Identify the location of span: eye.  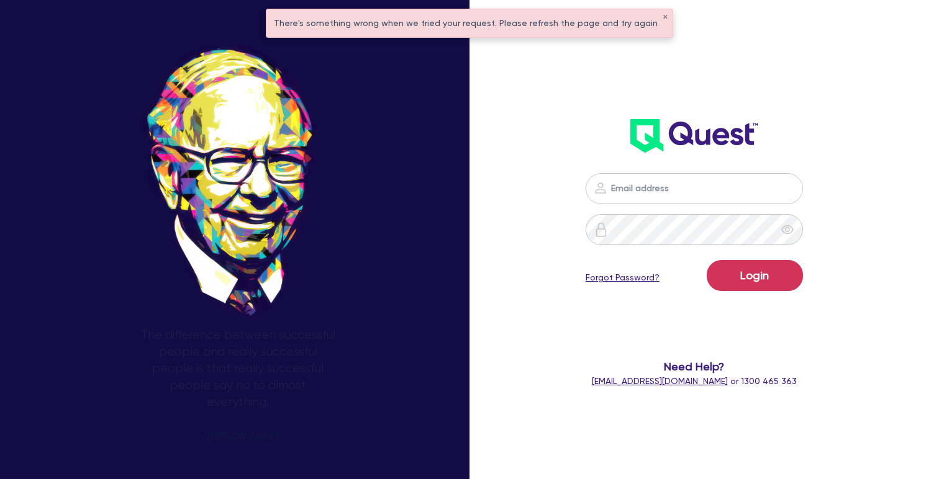
(787, 230).